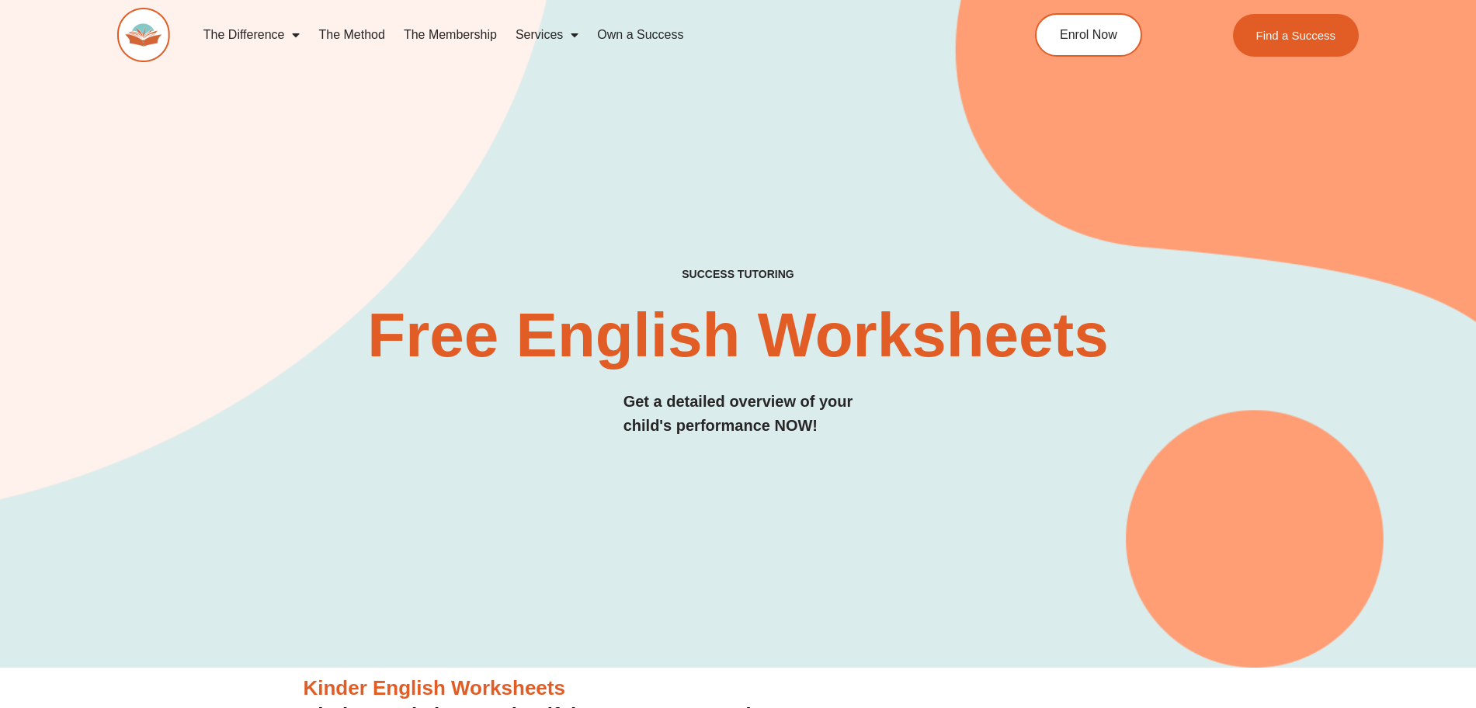 The height and width of the screenshot is (708, 1476). Describe the element at coordinates (351, 35) in the screenshot. I see `a: The Method` at that location.